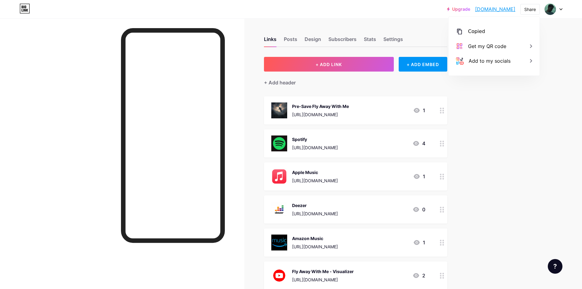 This screenshot has height=289, width=582. I want to click on div: 2, so click(419, 275).